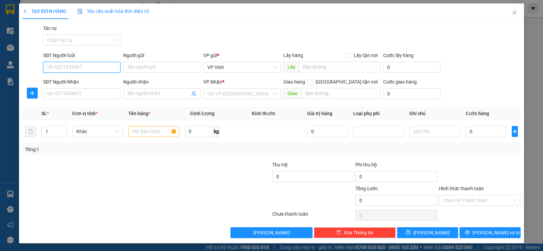 Image resolution: width=543 pixels, height=251 pixels. I want to click on span: Định lượng, so click(202, 113).